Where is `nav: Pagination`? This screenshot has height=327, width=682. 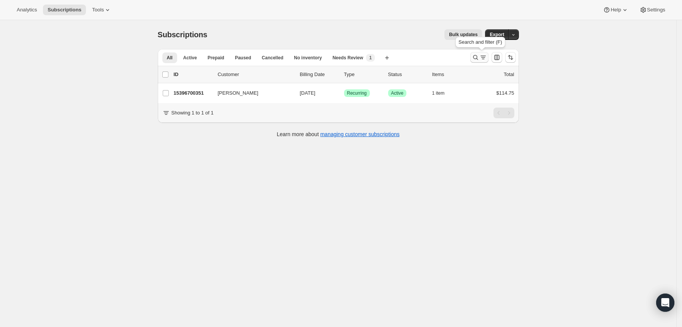 nav: Pagination is located at coordinates (504, 113).